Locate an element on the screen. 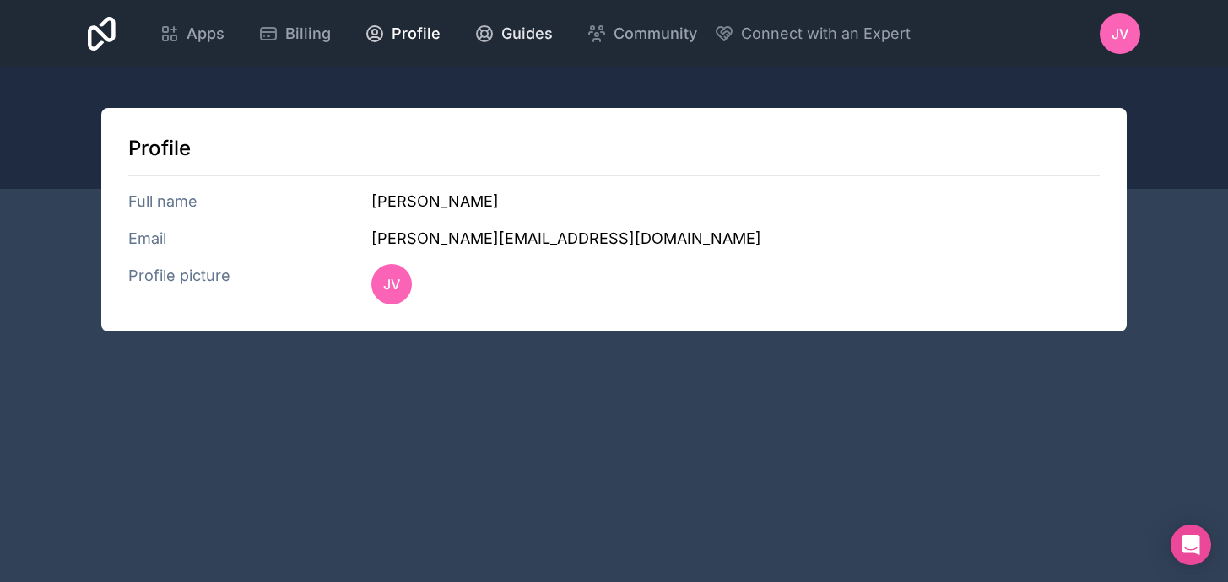 This screenshot has width=1228, height=582. div: Open Intercom Messenger is located at coordinates (1190, 545).